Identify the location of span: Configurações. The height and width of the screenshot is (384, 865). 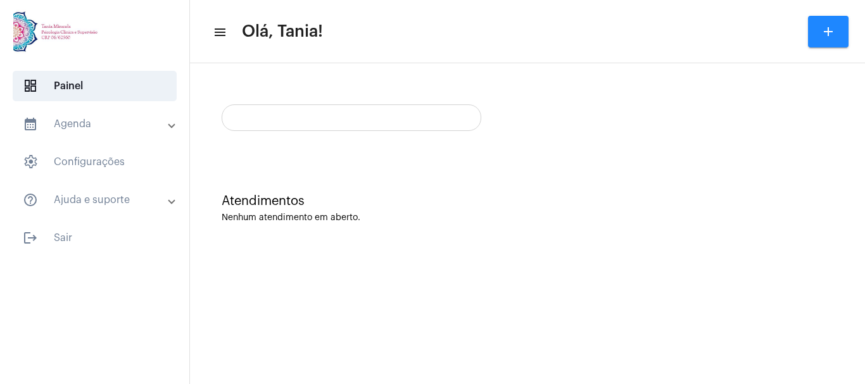
(94, 162).